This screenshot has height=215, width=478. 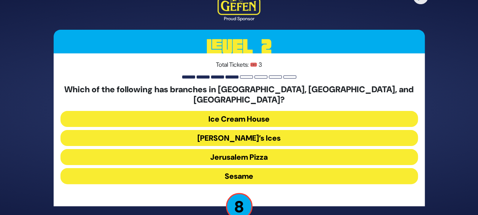 I want to click on button: Sesame, so click(x=239, y=176).